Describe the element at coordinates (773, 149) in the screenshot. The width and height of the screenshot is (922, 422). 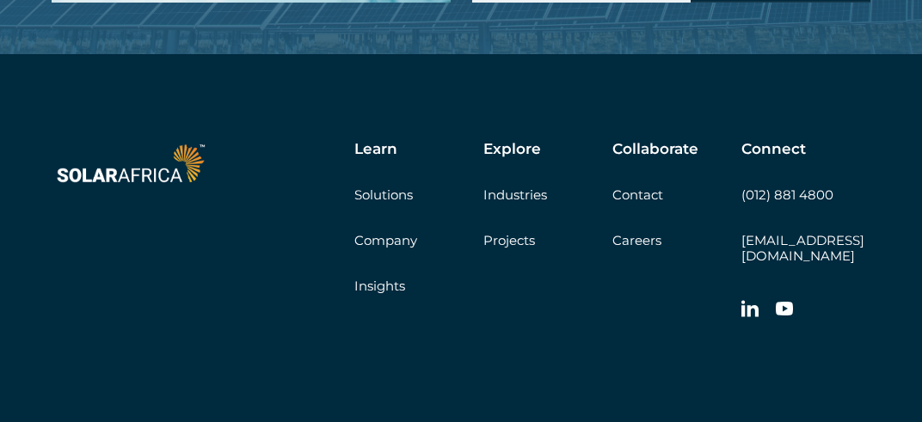
I see `h5: Connect` at that location.